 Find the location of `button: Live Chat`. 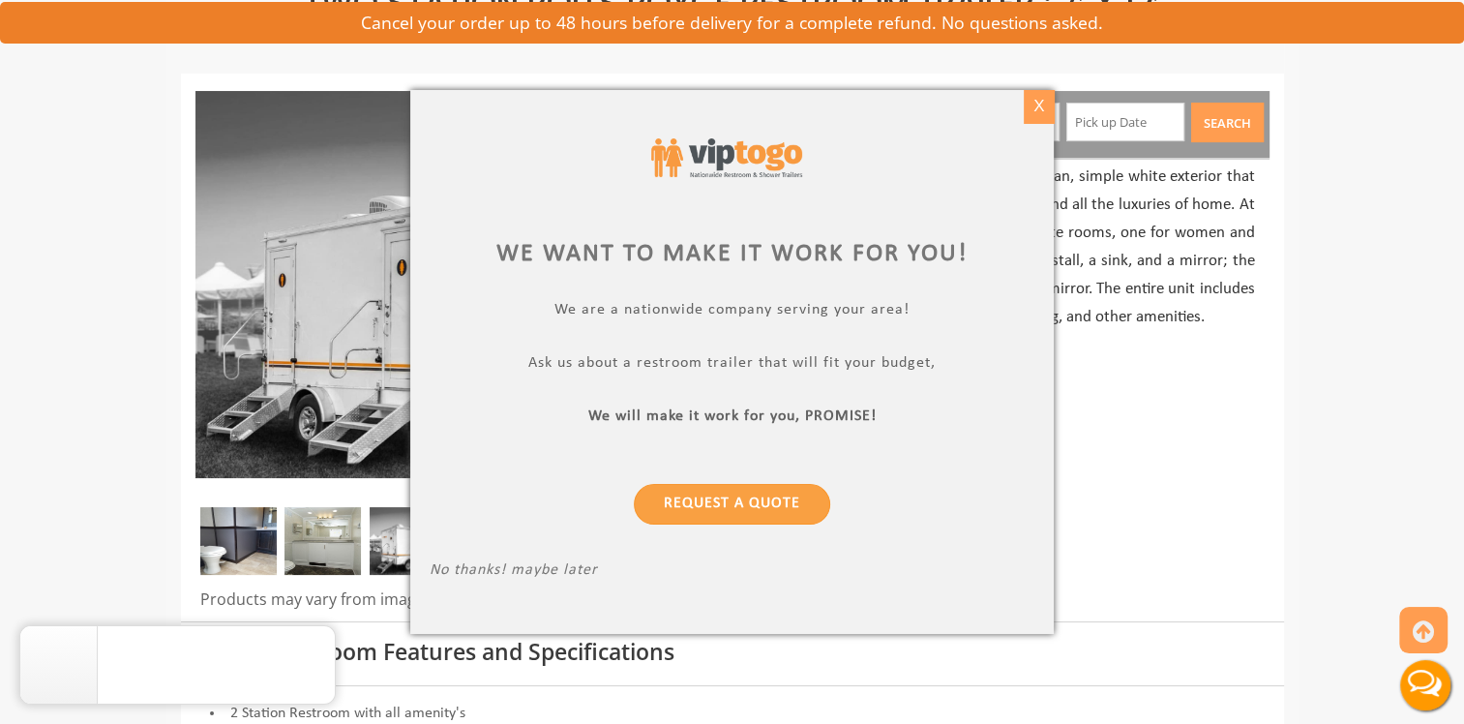

button: Live Chat is located at coordinates (1426, 685).